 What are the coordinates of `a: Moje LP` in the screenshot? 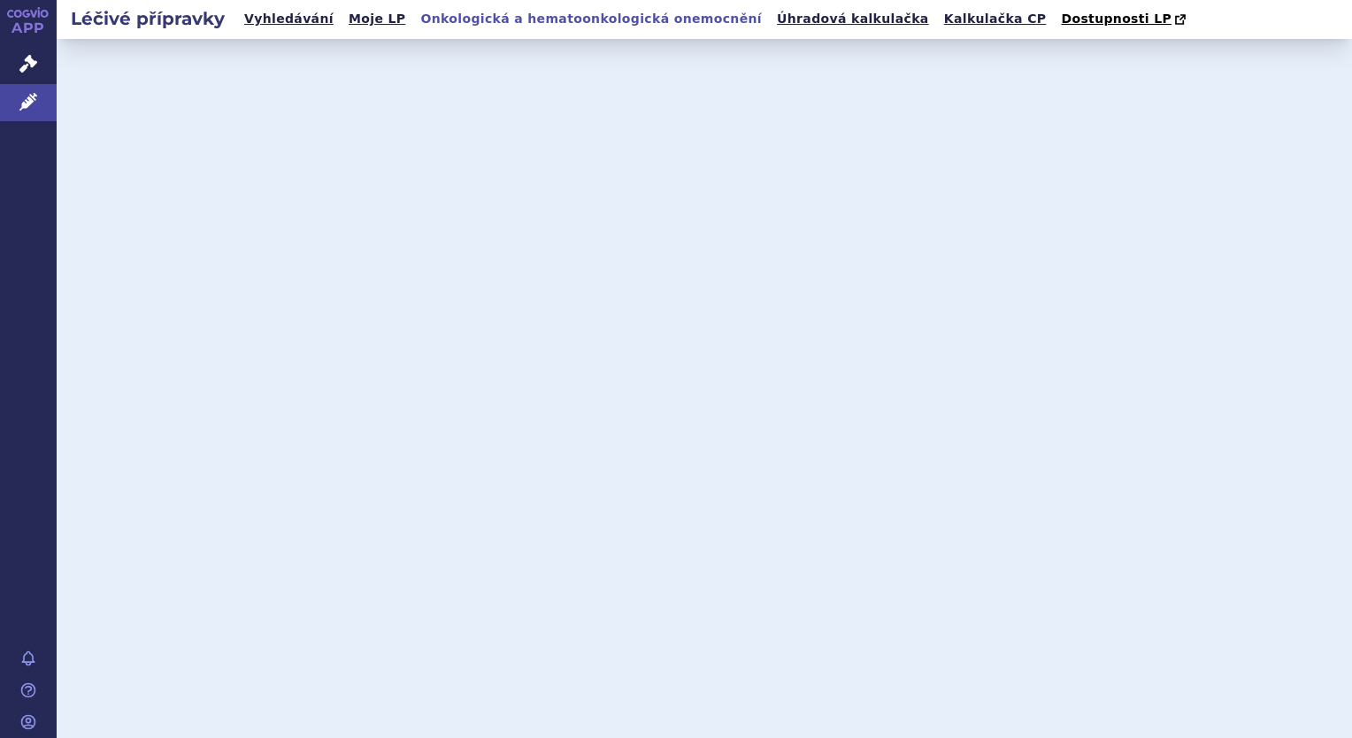 It's located at (377, 19).